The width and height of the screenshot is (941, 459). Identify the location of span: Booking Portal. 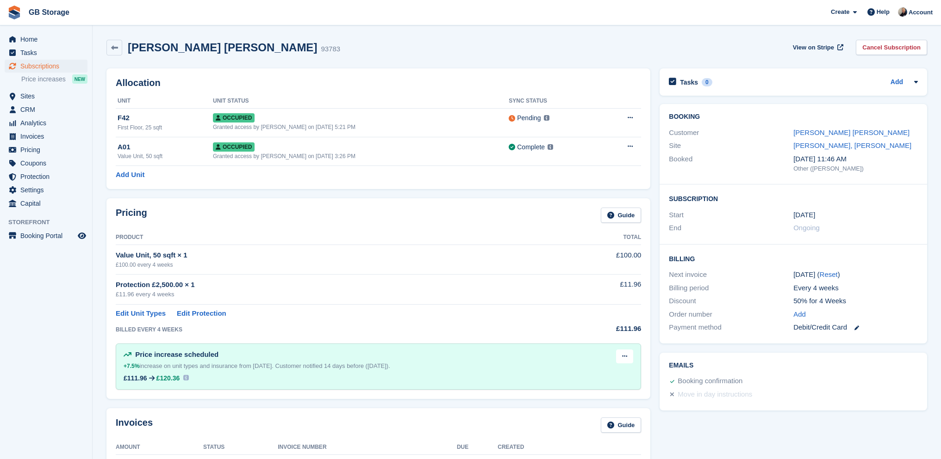
(48, 236).